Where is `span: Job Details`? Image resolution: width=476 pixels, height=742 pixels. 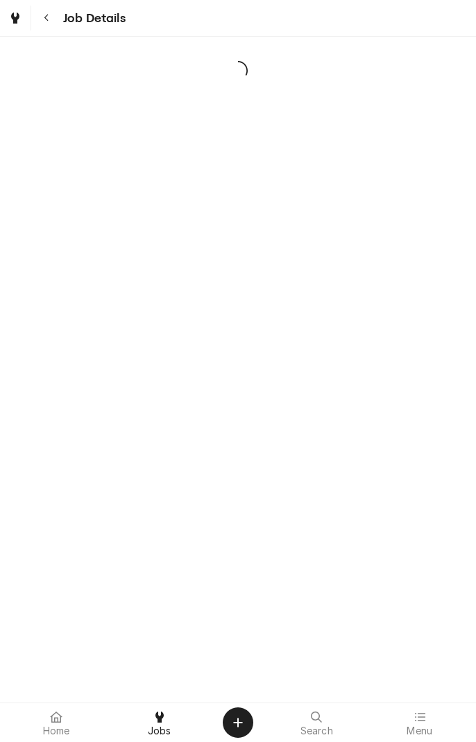 span: Job Details is located at coordinates (92, 18).